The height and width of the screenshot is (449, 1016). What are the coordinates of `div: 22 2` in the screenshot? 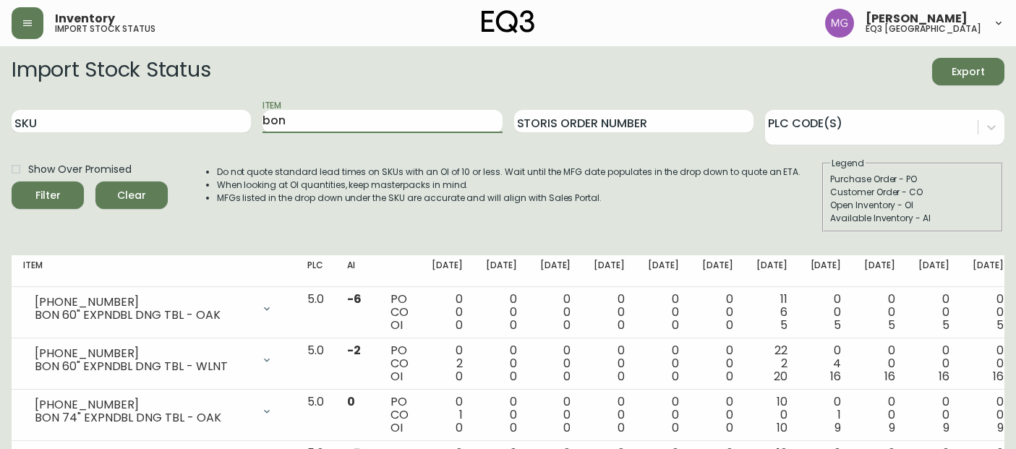 It's located at (772, 364).